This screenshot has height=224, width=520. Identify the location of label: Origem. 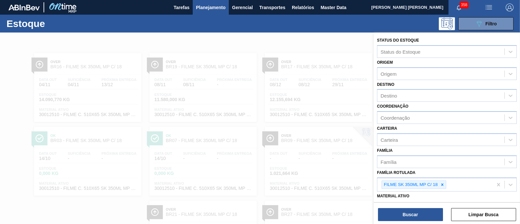
(385, 62).